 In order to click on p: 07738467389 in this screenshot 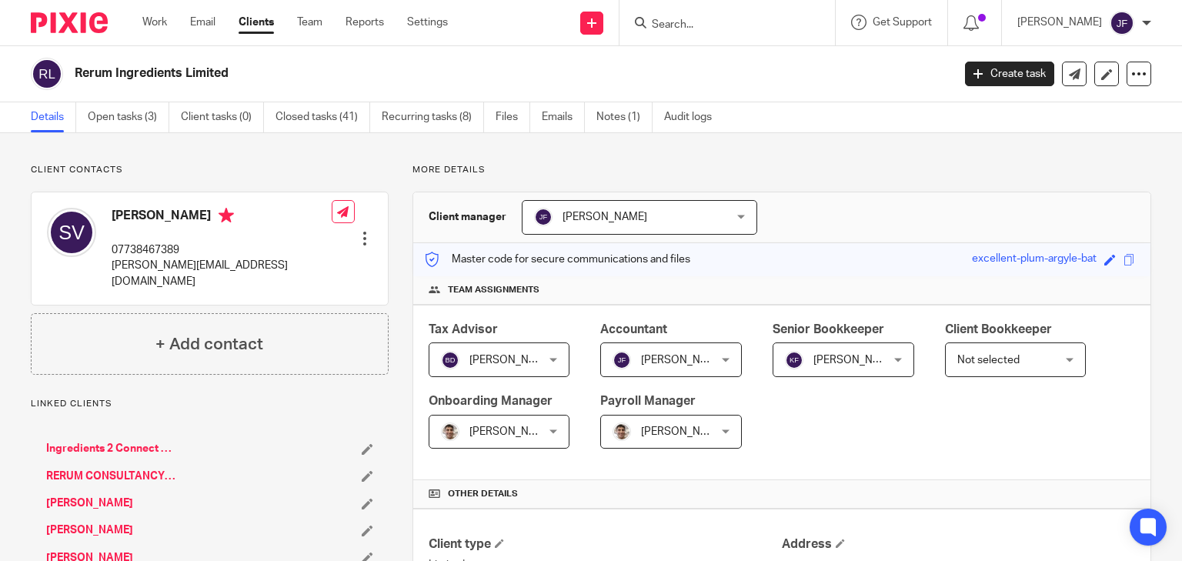, I will do `click(222, 250)`.